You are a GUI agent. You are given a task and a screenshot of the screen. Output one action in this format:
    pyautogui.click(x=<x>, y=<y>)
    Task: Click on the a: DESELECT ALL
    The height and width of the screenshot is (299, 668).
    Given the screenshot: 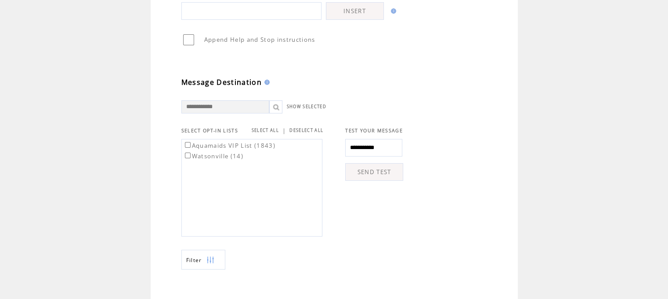 What is the action you would take?
    pyautogui.click(x=306, y=130)
    